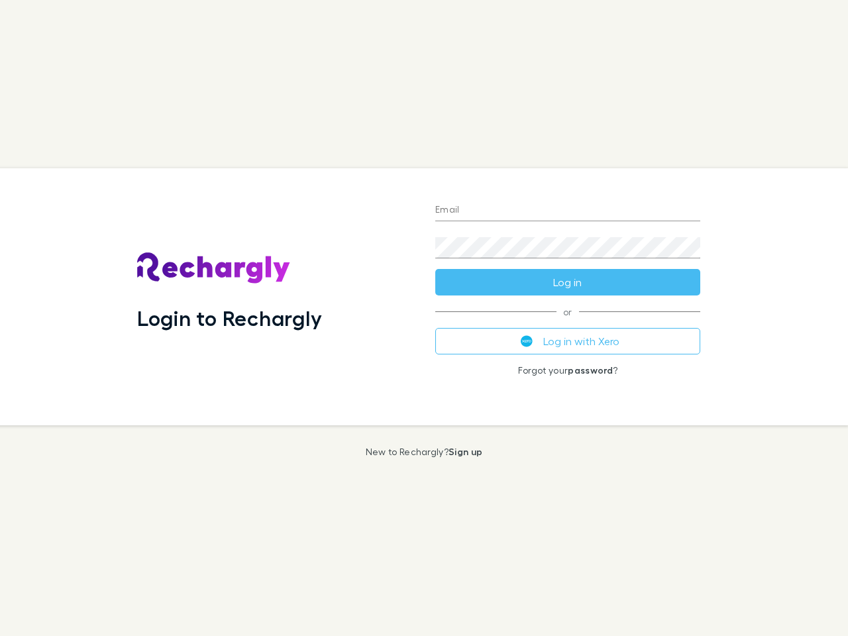 Image resolution: width=848 pixels, height=636 pixels. I want to click on p: Forgot your ?, so click(568, 370).